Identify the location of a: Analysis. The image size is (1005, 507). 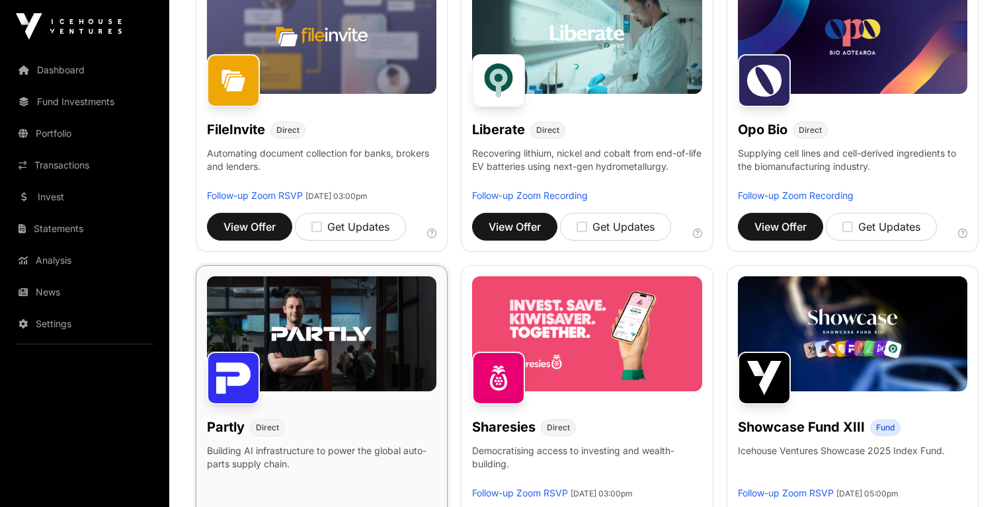
(85, 261).